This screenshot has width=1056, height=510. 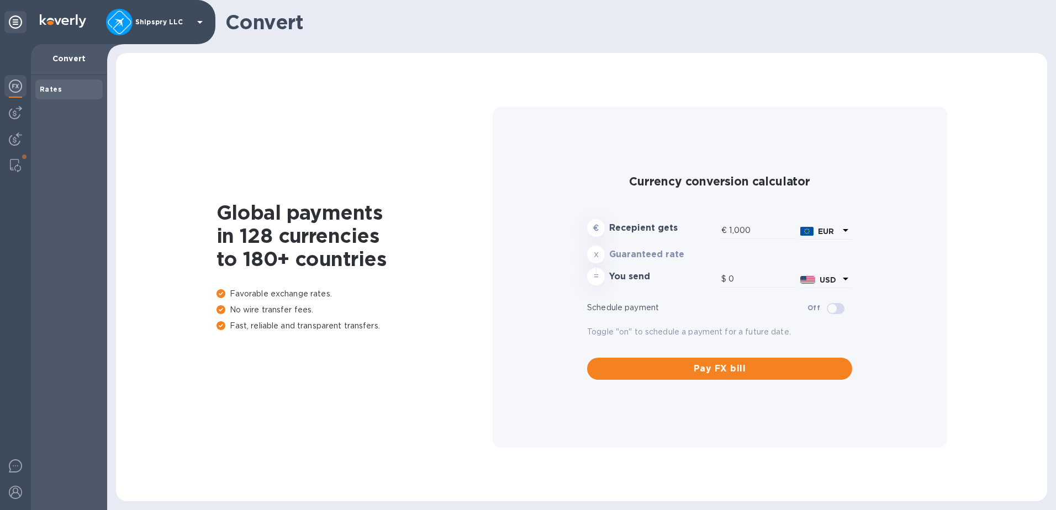 What do you see at coordinates (828, 280) in the screenshot?
I see `b: USD` at bounding box center [828, 280].